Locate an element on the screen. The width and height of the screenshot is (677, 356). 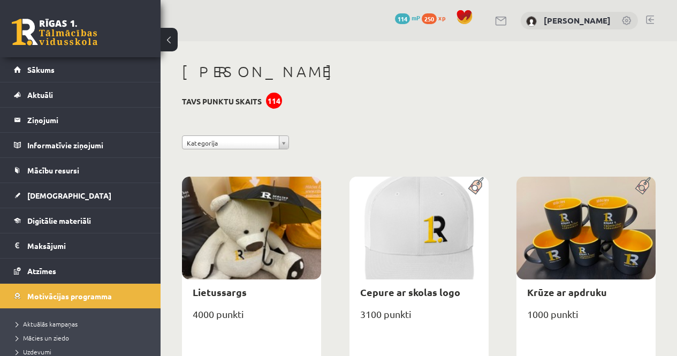
a: Kategorija is located at coordinates (235, 142).